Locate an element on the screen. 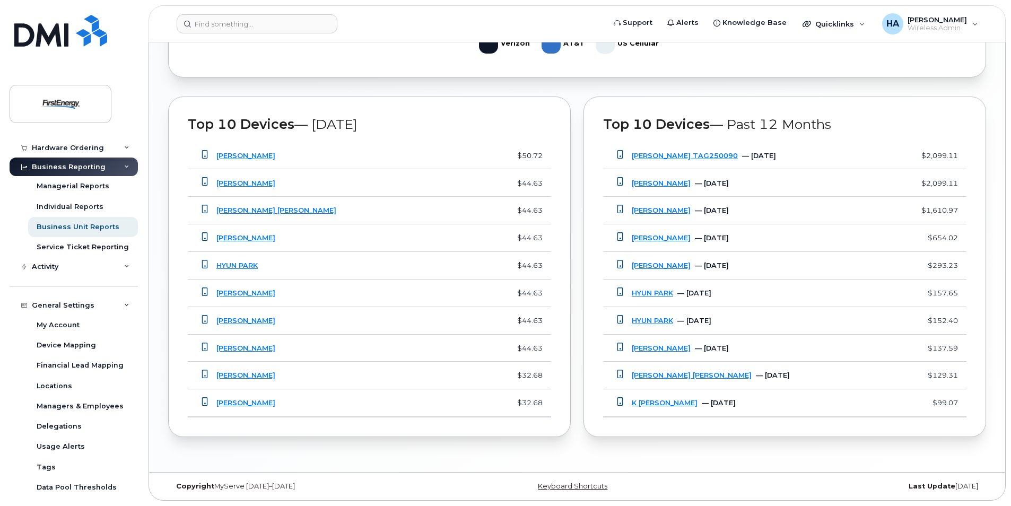 Image resolution: width=1011 pixels, height=506 pixels. td: $152.40 is located at coordinates (929, 321).